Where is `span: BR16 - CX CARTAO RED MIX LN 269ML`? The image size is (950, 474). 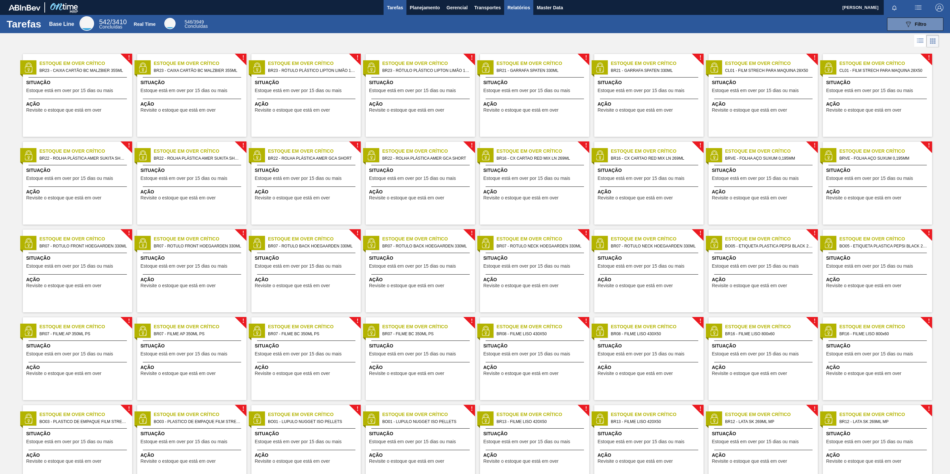 span: BR16 - CX CARTAO RED MIX LN 269ML is located at coordinates (540, 158).